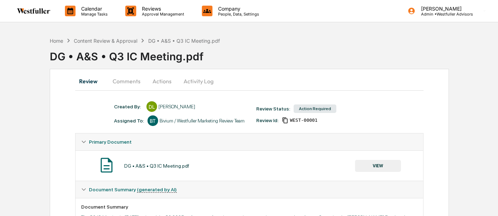 The width and height of the screenshot is (498, 216). I want to click on div: secondary tabs example, so click(249, 81).